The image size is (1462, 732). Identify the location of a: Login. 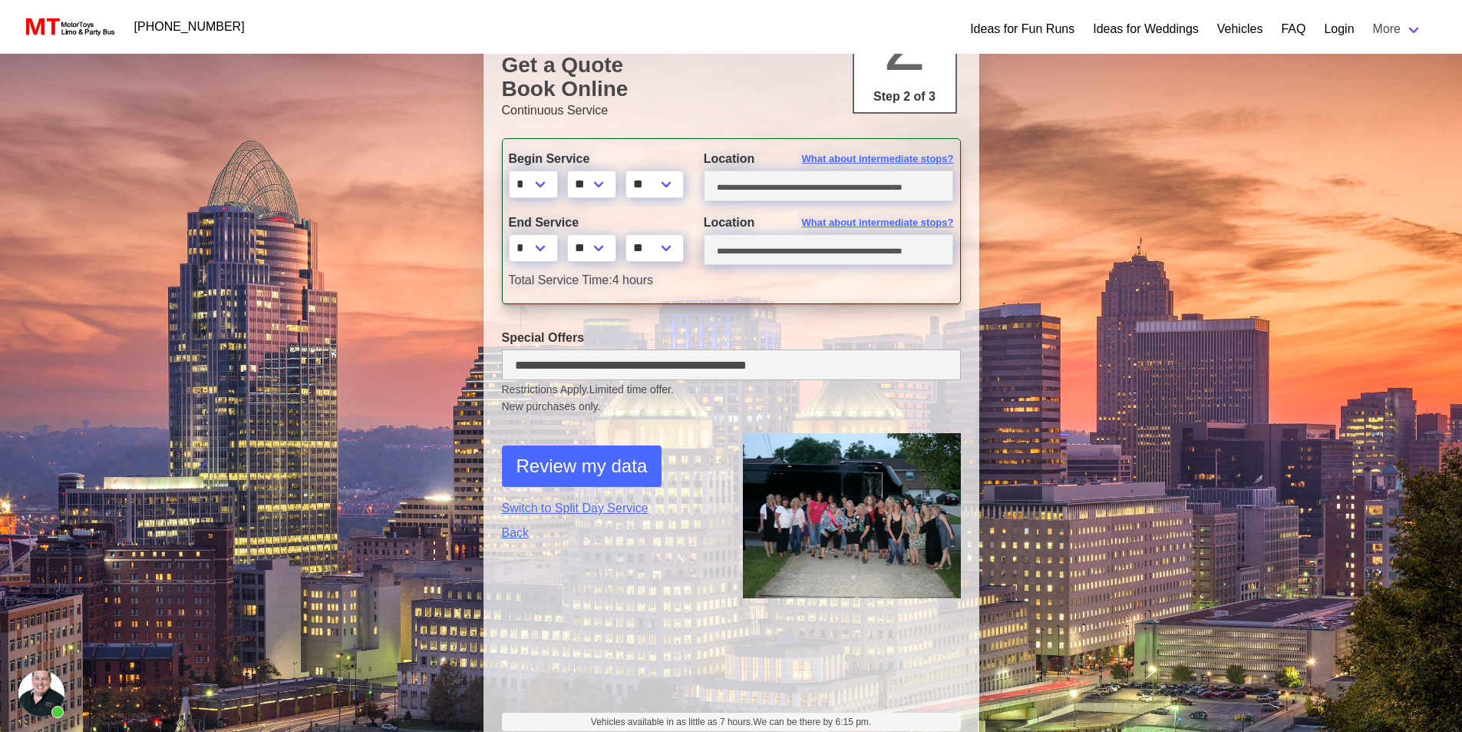
(1339, 29).